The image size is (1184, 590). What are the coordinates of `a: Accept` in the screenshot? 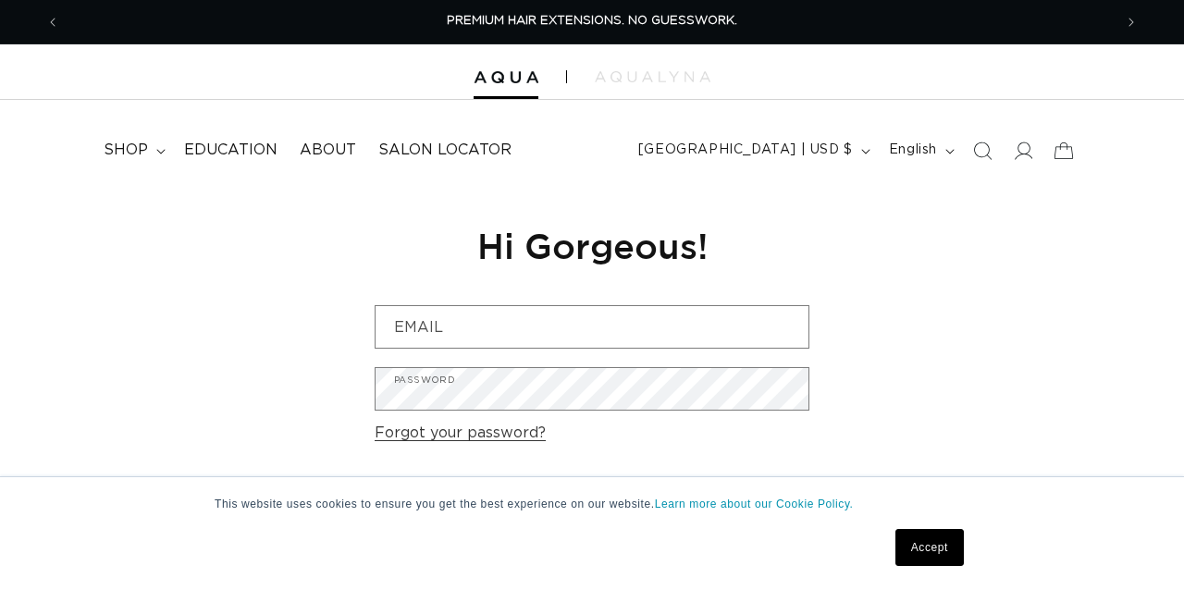 It's located at (930, 548).